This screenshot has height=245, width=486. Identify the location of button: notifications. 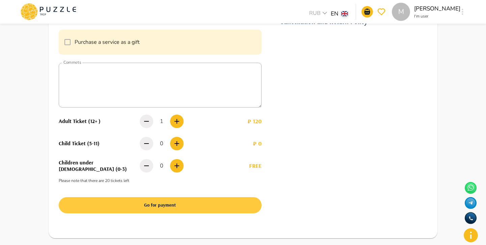
(367, 12).